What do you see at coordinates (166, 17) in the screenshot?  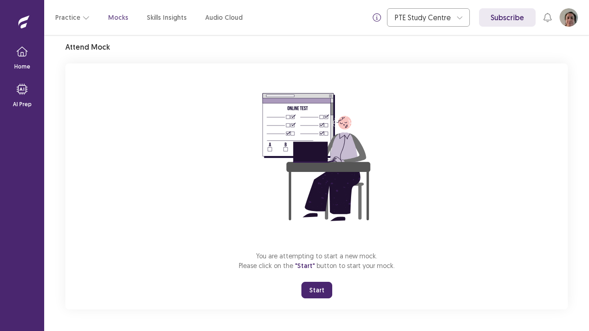 I see `p: Skills Insights` at bounding box center [166, 17].